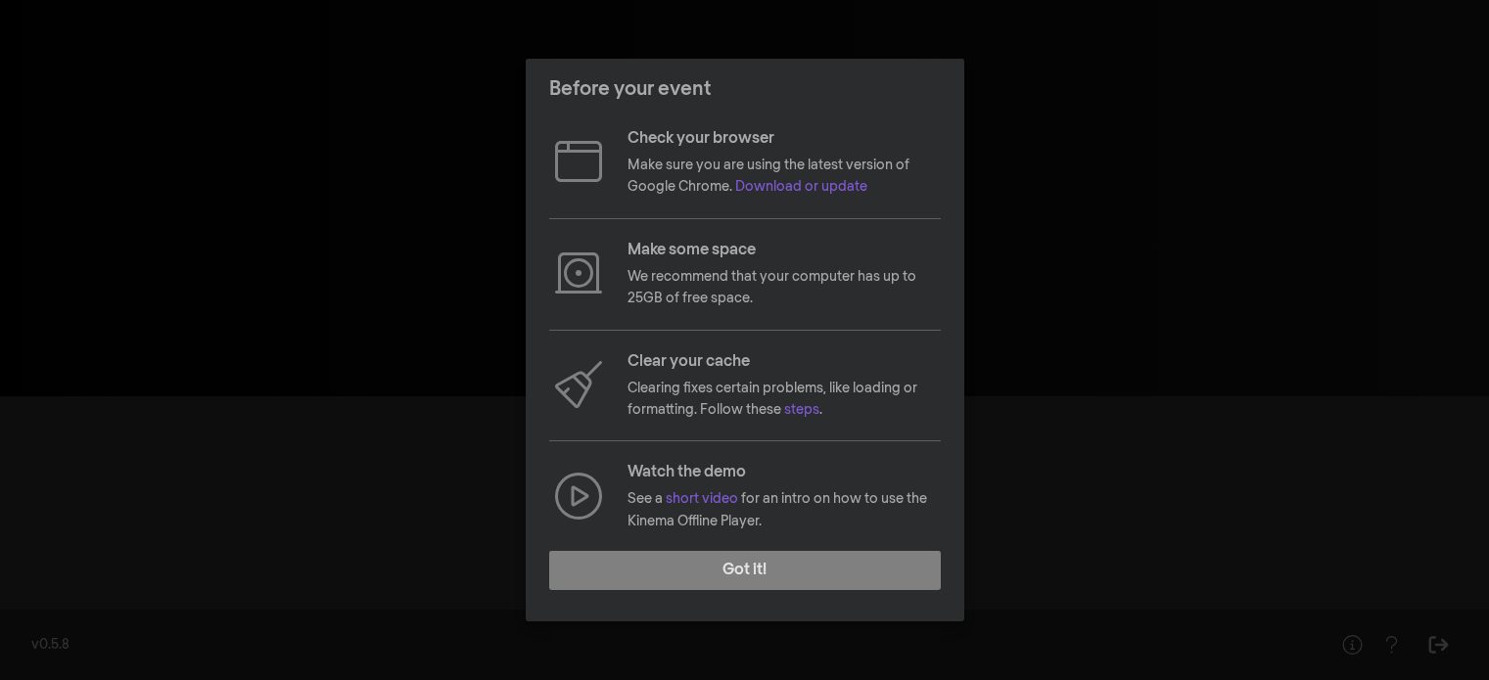 The width and height of the screenshot is (1489, 680). Describe the element at coordinates (745, 571) in the screenshot. I see `button: Got it!` at that location.